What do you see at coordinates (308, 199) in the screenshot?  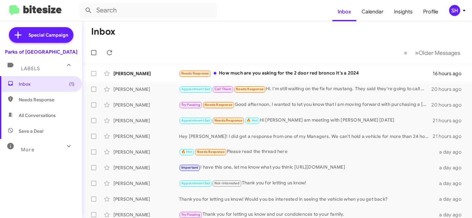 I see `div: Thank you for letting us know! Would you be interested in seeing the vehicle when you get back?` at bounding box center [308, 199].